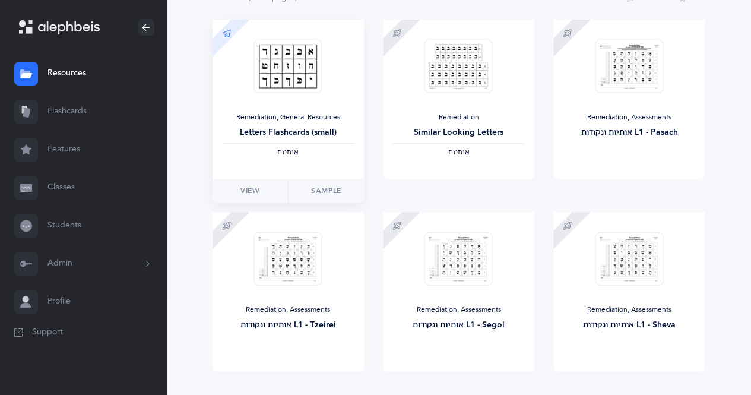 Image resolution: width=751 pixels, height=395 pixels. What do you see at coordinates (628, 132) in the screenshot?
I see `div: אותיות ונקודות L1 - Pasach` at bounding box center [628, 132].